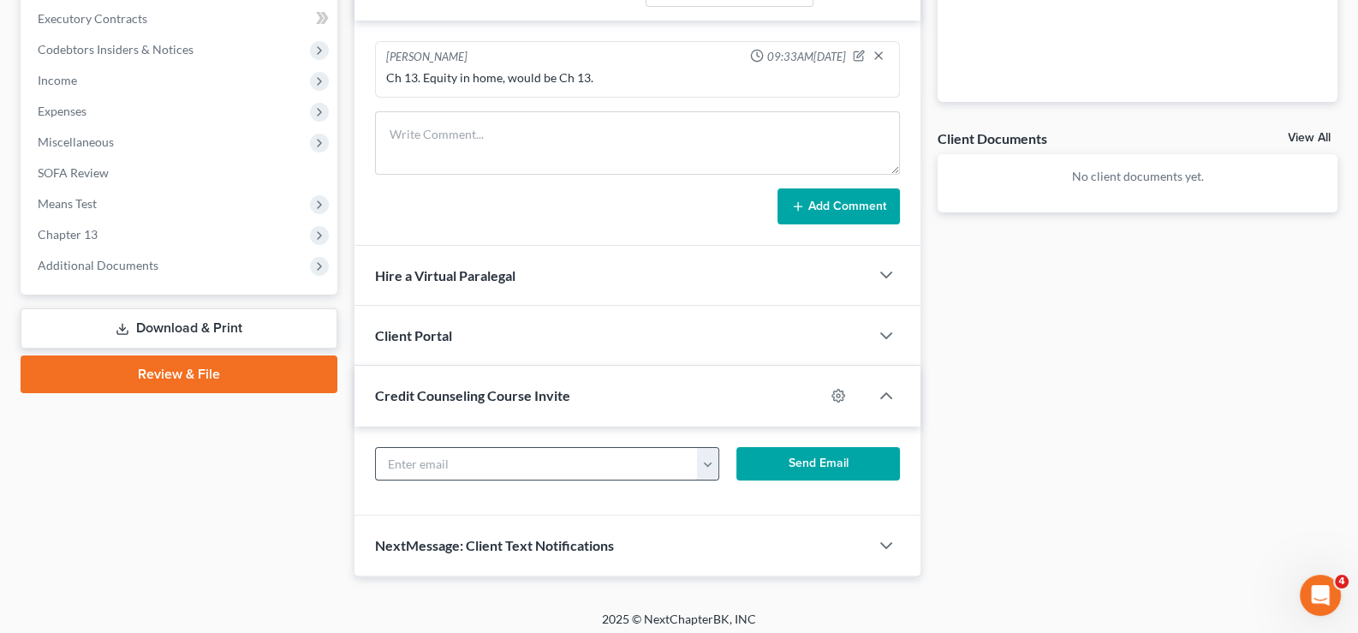 This screenshot has height=633, width=1358. I want to click on a: Review & File, so click(179, 374).